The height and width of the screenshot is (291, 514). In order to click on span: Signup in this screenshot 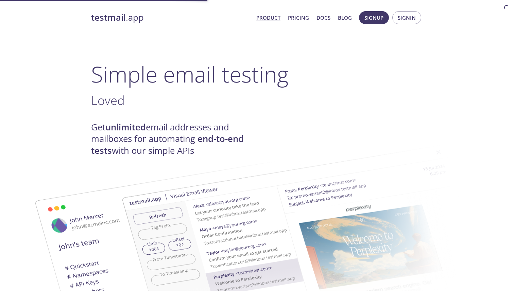, I will do `click(374, 18)`.